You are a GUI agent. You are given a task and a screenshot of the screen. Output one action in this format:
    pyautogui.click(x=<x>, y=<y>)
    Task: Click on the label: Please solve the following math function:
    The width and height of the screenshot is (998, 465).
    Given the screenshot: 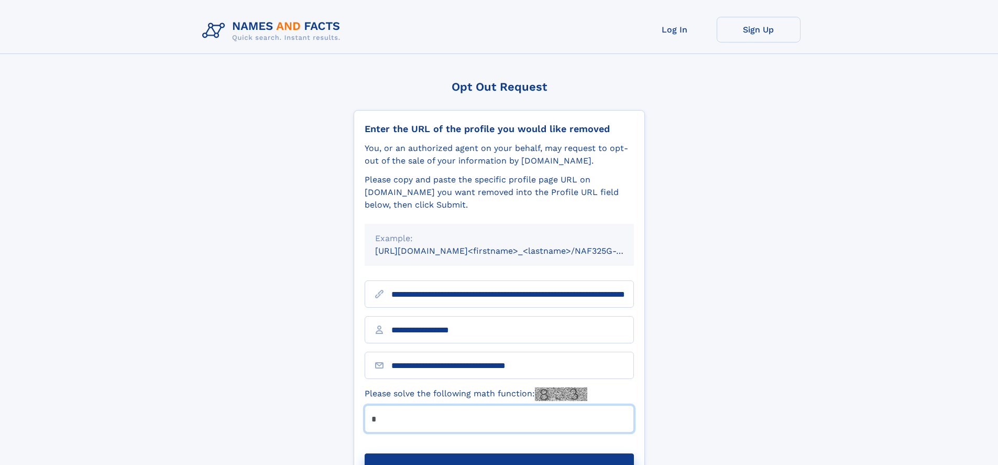 What is the action you would take?
    pyautogui.click(x=476, y=394)
    